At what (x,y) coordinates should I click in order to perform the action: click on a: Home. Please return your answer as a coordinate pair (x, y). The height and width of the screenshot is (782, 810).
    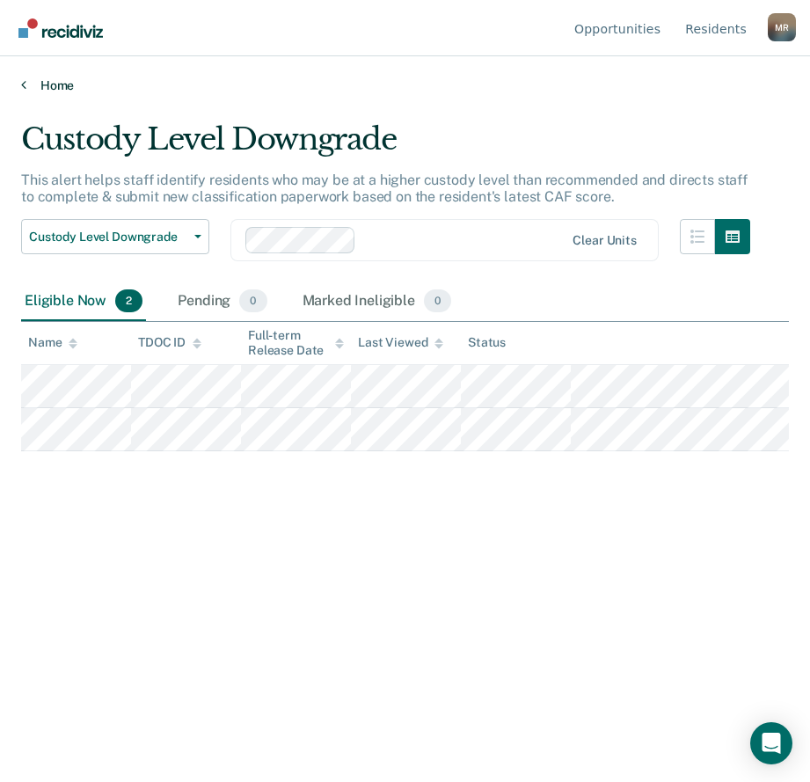
    Looking at the image, I should click on (405, 85).